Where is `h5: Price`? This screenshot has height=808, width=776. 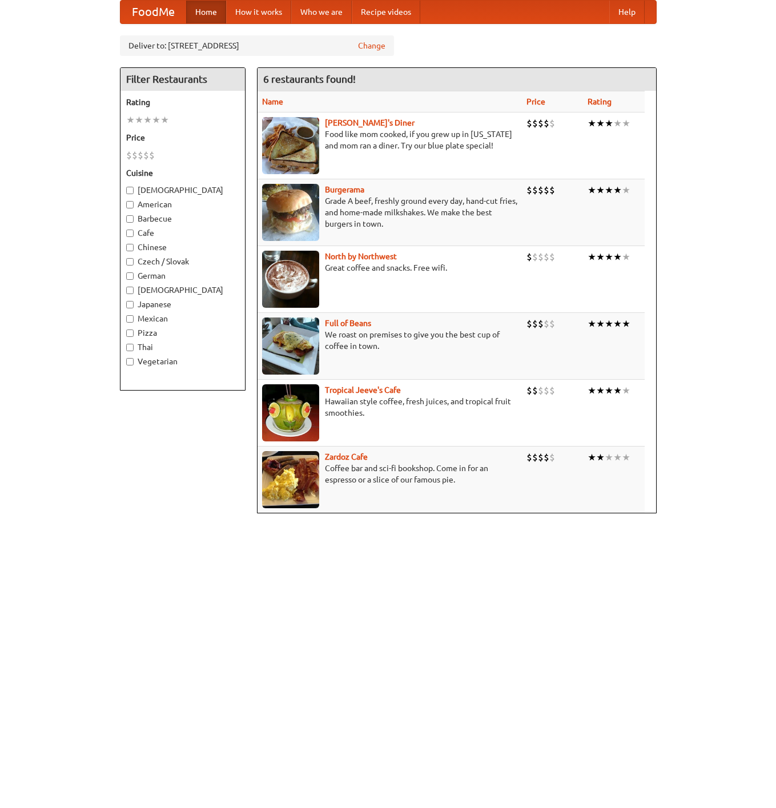
h5: Price is located at coordinates (183, 138).